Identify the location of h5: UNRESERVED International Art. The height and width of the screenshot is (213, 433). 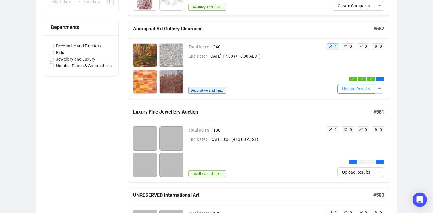
(253, 196).